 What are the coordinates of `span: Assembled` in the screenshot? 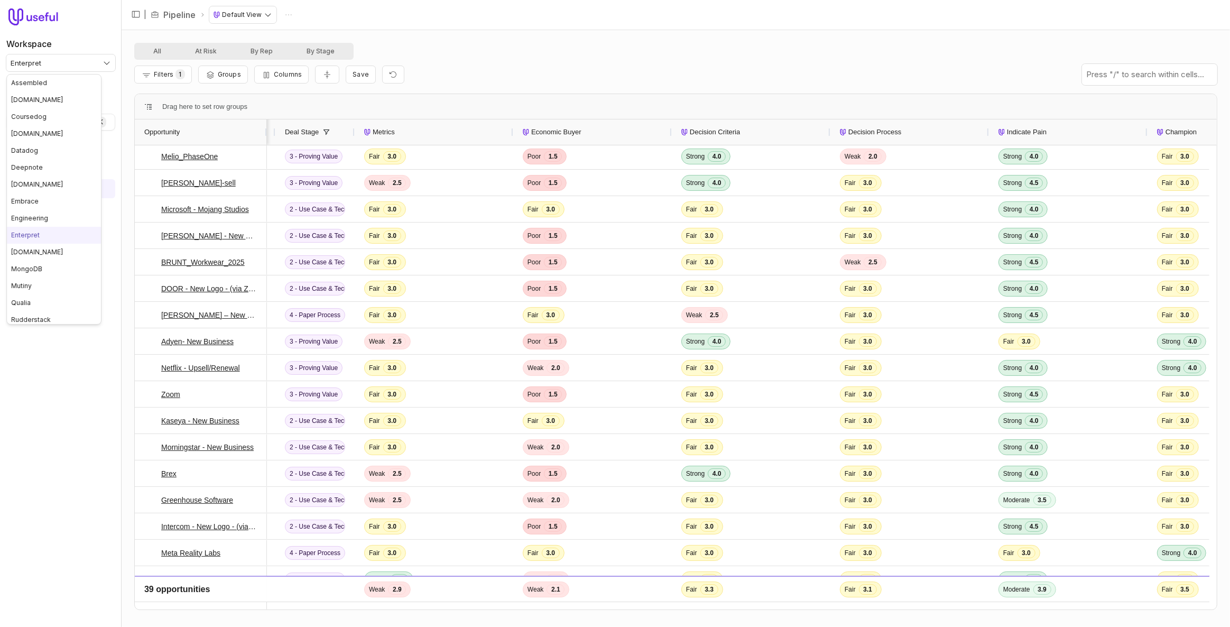 It's located at (29, 82).